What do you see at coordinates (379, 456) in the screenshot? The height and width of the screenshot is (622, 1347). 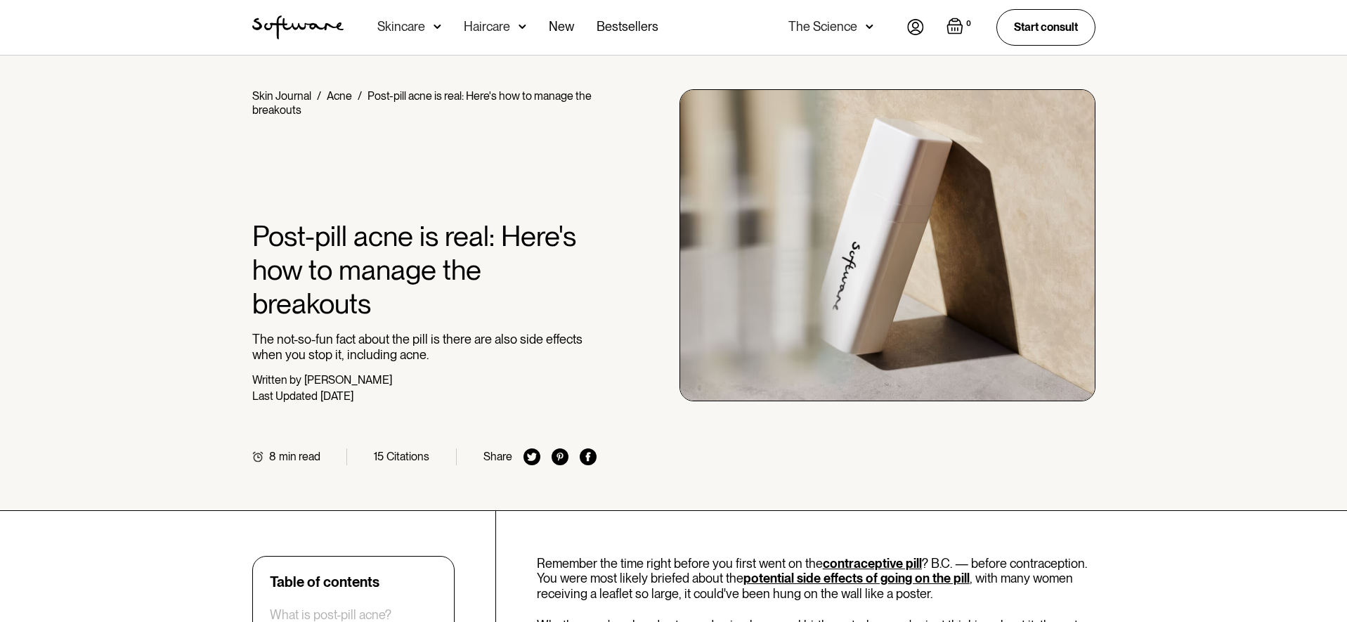 I see `div: 15` at bounding box center [379, 456].